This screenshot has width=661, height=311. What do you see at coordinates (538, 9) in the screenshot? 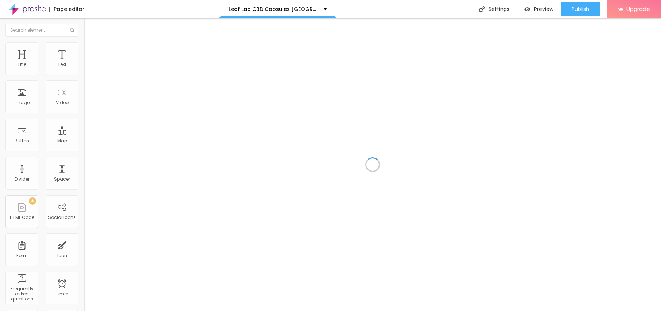
I see `button: Preview` at bounding box center [538, 9].